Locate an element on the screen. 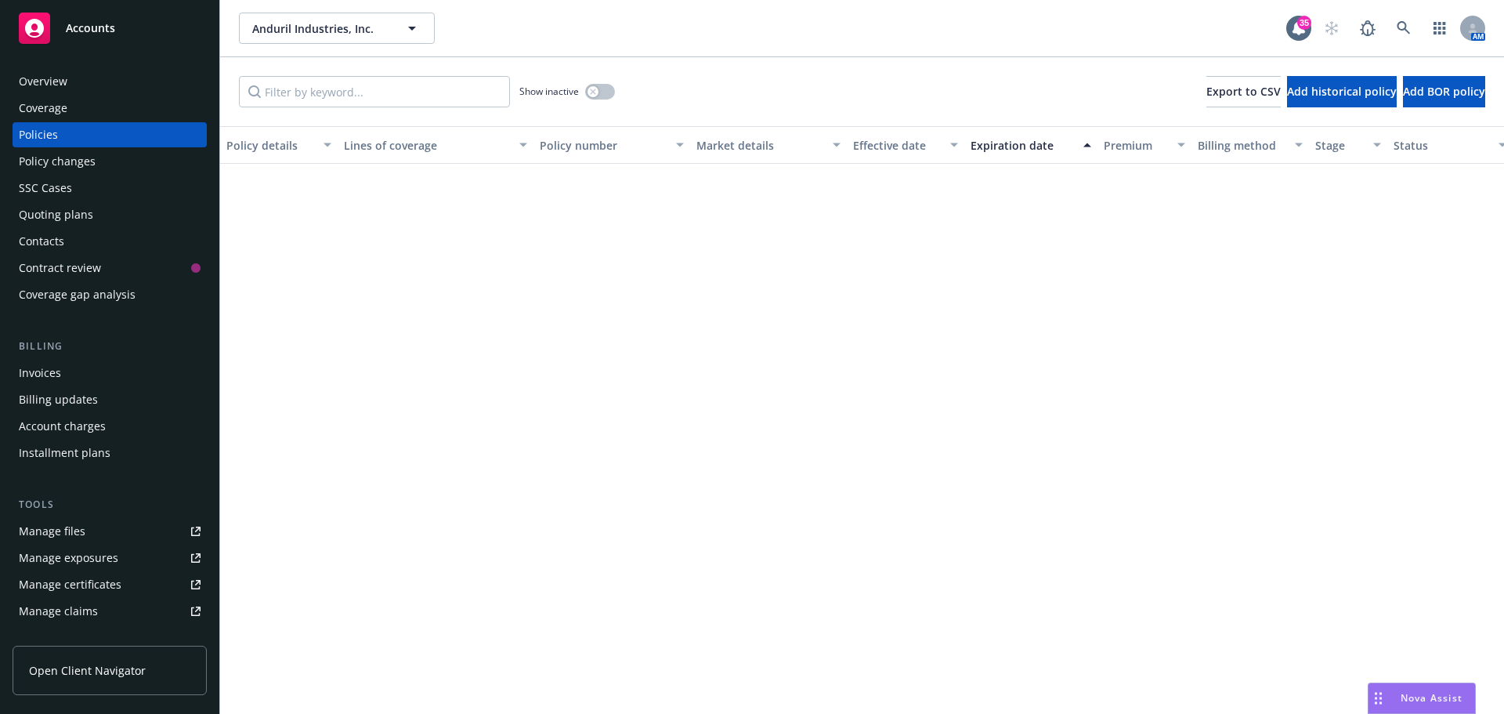  div: 35 is located at coordinates (1304, 23).